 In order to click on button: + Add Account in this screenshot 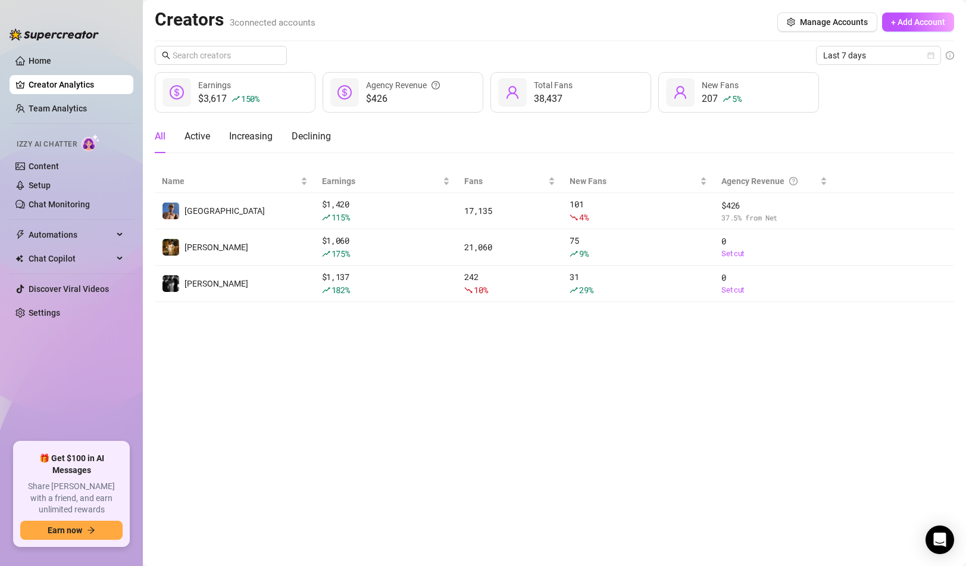, I will do `click(918, 22)`.